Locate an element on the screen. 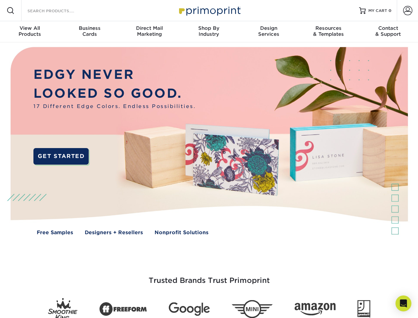 The height and width of the screenshot is (318, 418). a: Resources& Templates is located at coordinates (329, 32).